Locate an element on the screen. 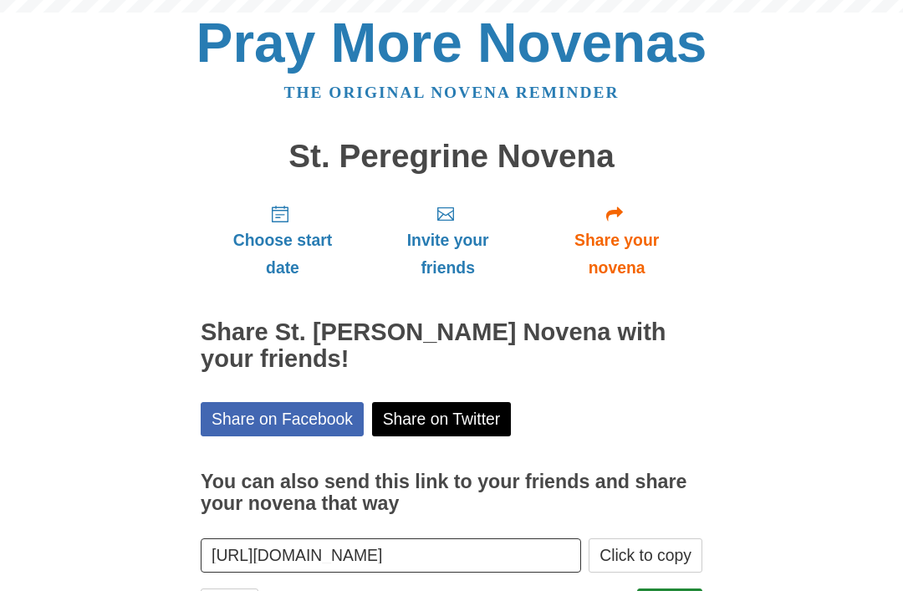 The height and width of the screenshot is (591, 903). a: Invite your friends is located at coordinates (448, 240).